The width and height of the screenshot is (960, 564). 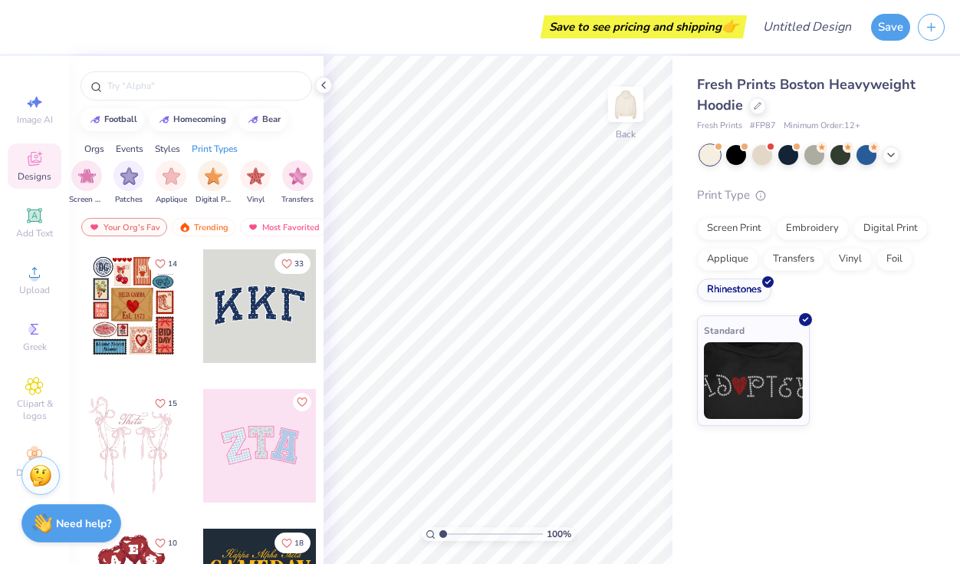 I want to click on span: Clipart & logos, so click(x=35, y=410).